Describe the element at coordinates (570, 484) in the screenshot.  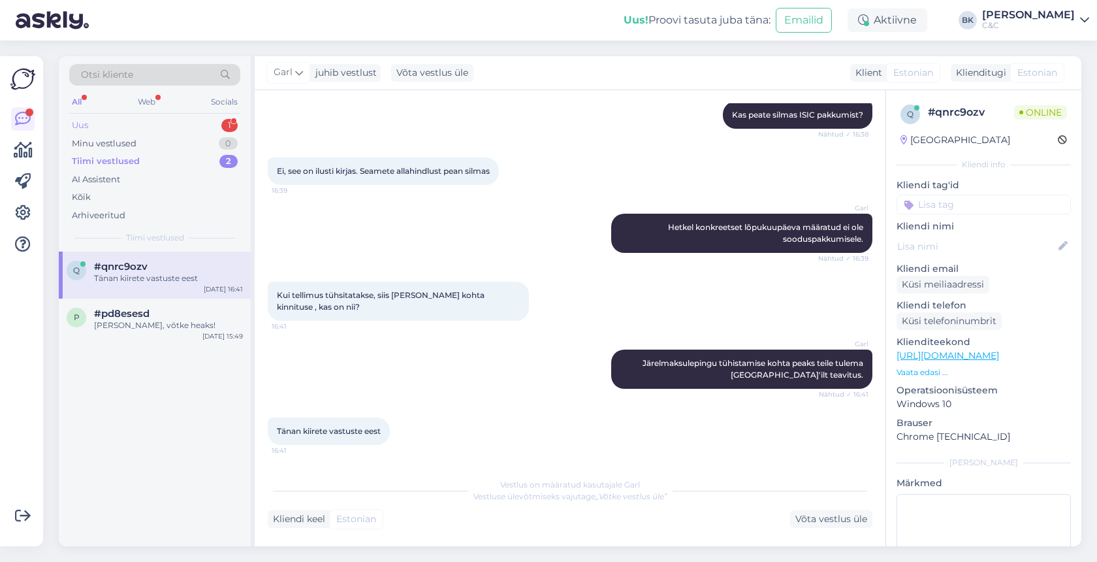
I see `span: Vestlus on määratud kasutajale Garl` at that location.